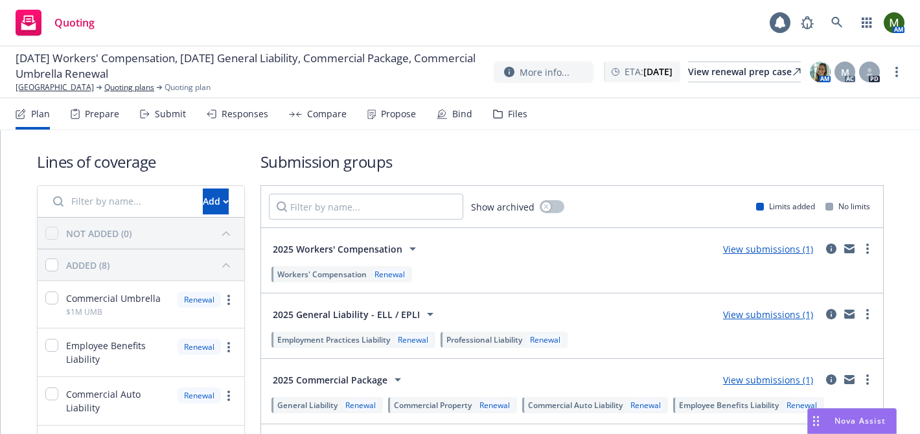 Image resolution: width=920 pixels, height=434 pixels. What do you see at coordinates (333, 339) in the screenshot?
I see `span: Employment Practices Liability` at bounding box center [333, 339].